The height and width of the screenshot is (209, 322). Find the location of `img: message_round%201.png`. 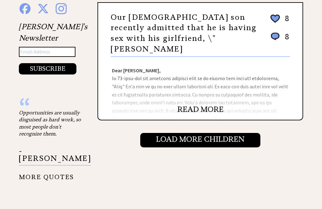

img: message_round%201.png is located at coordinates (275, 36).